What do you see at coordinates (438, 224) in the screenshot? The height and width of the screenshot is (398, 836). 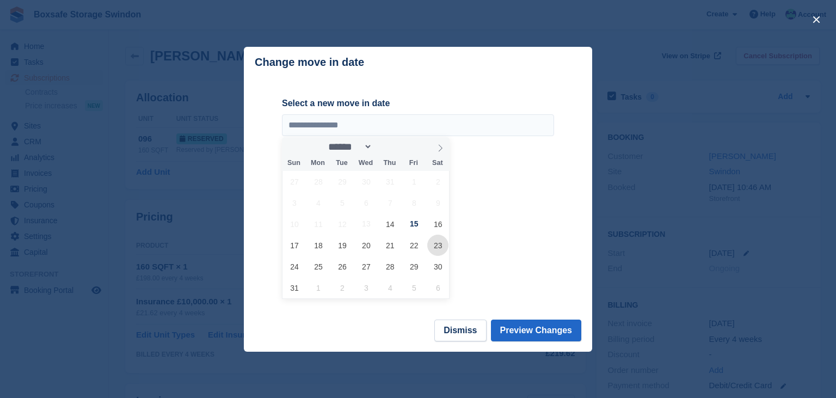 I see `span: August 16, 2025` at bounding box center [438, 224].